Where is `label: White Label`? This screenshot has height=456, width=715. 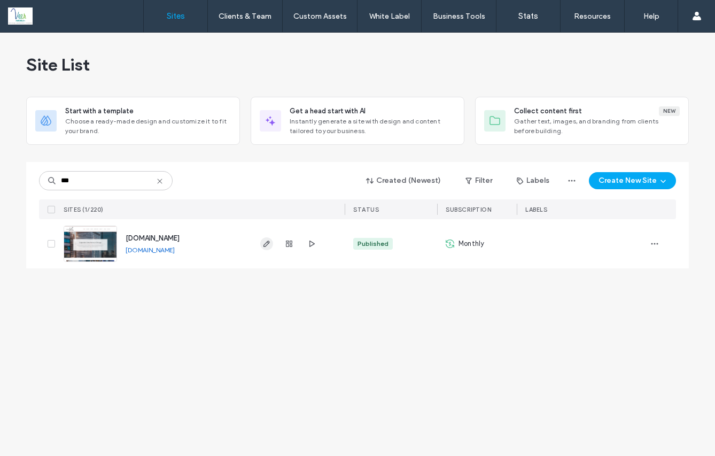 label: White Label is located at coordinates (389, 16).